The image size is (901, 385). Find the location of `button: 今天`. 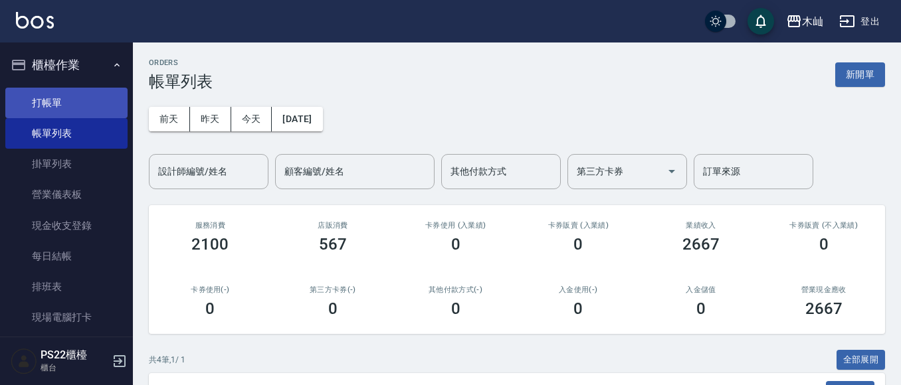

button: 今天 is located at coordinates (252, 119).